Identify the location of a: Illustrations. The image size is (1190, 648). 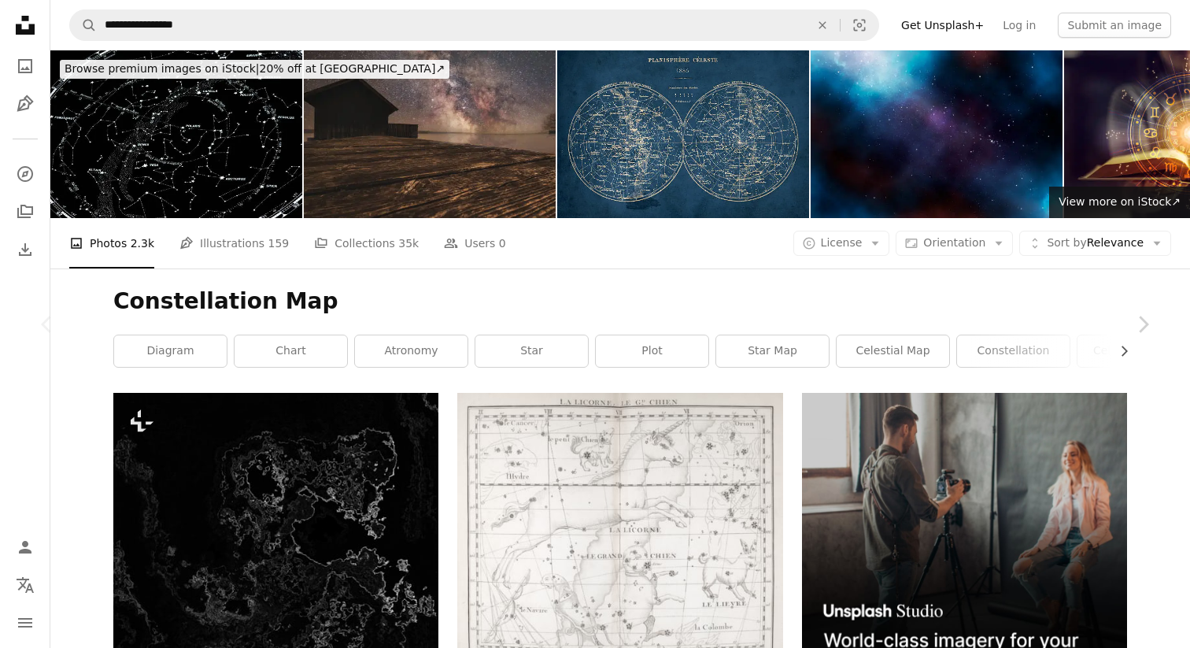
(25, 104).